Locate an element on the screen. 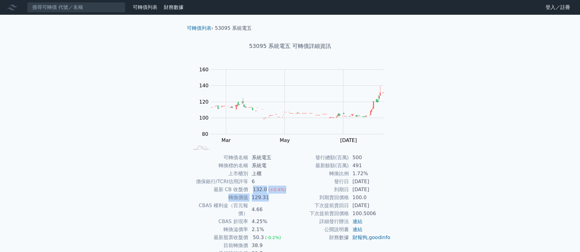  td: 38.9 is located at coordinates (269, 246).